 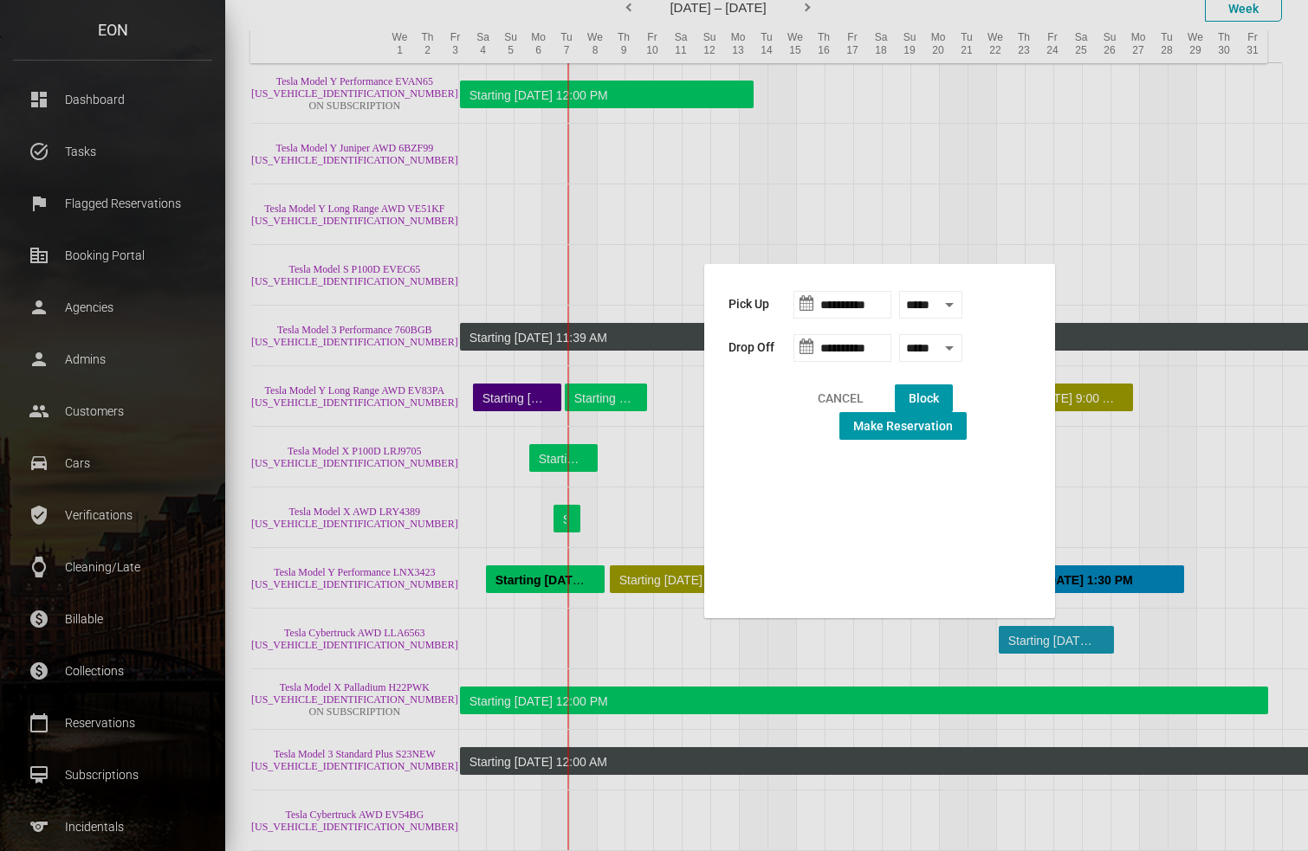 I want to click on label: Pick Up, so click(x=748, y=305).